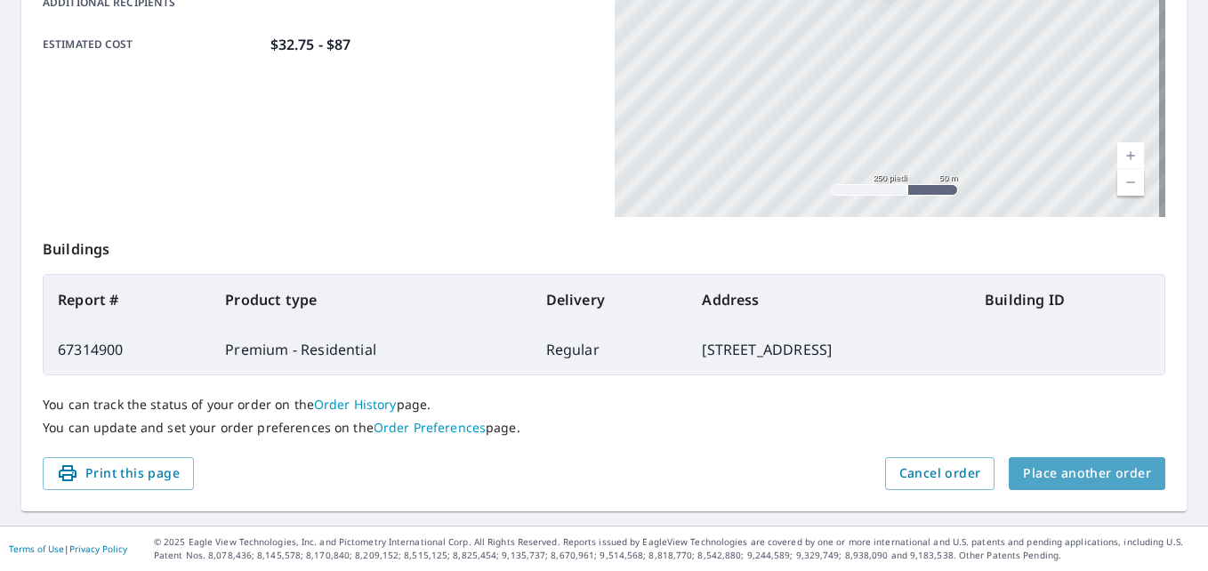 The height and width of the screenshot is (571, 1208). What do you see at coordinates (604, 245) in the screenshot?
I see `p: Buildings` at bounding box center [604, 245].